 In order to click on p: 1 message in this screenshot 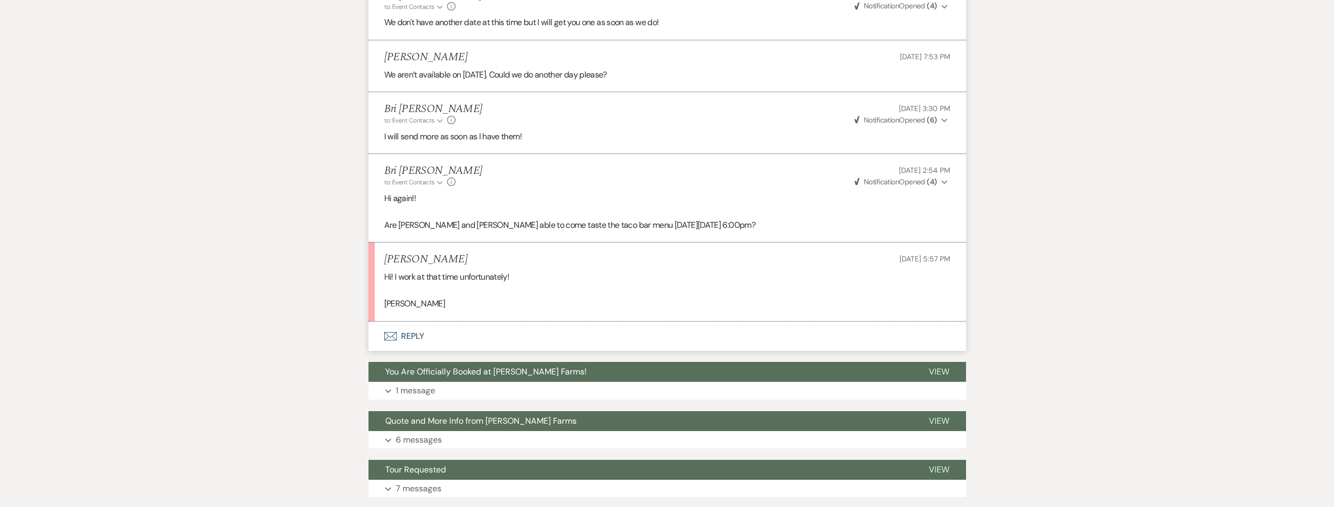, I will do `click(415, 391)`.